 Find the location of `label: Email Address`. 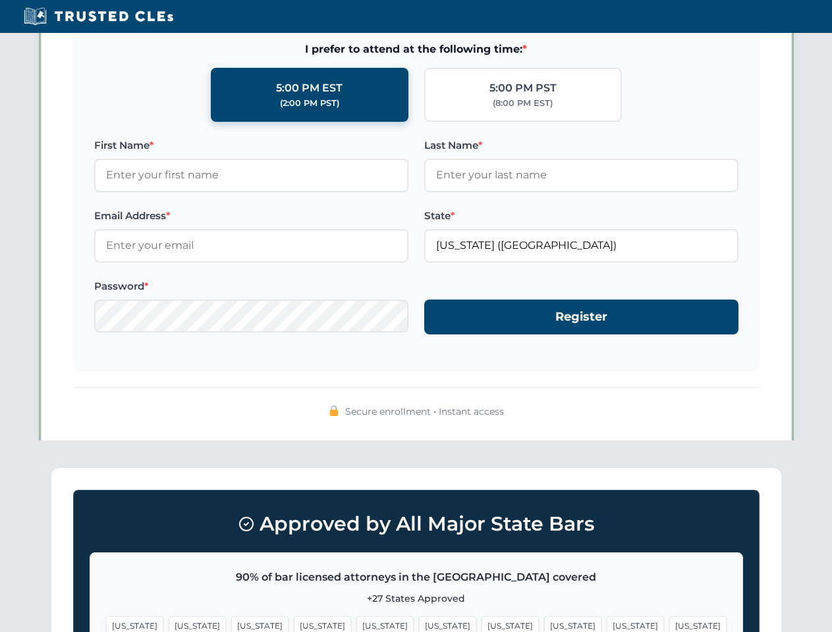

label: Email Address is located at coordinates (251, 216).